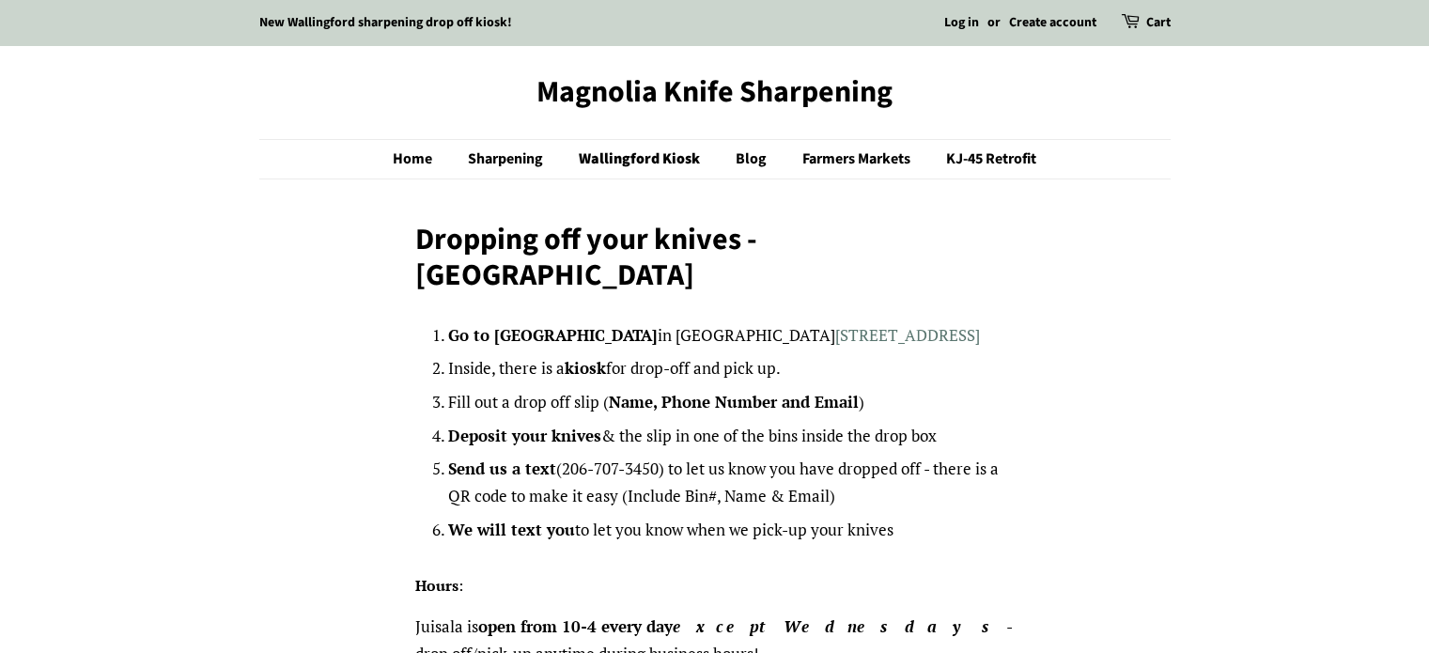  Describe the element at coordinates (859, 159) in the screenshot. I see `a: Farmers Markets` at that location.